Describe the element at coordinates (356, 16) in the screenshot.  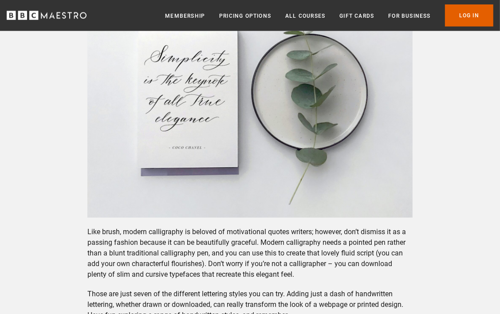
I see `a: Gift Cards` at that location.